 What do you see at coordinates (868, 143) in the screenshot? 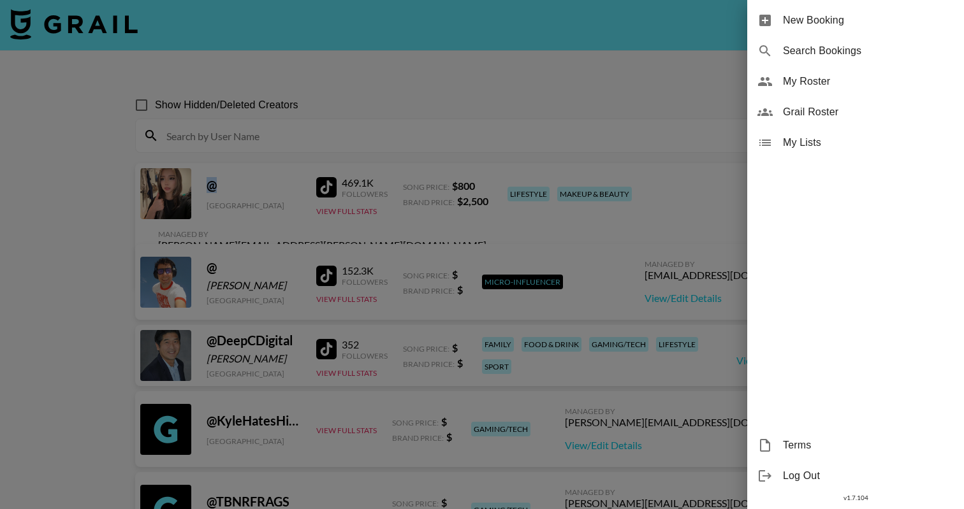
I see `span: My Lists` at bounding box center [868, 143].